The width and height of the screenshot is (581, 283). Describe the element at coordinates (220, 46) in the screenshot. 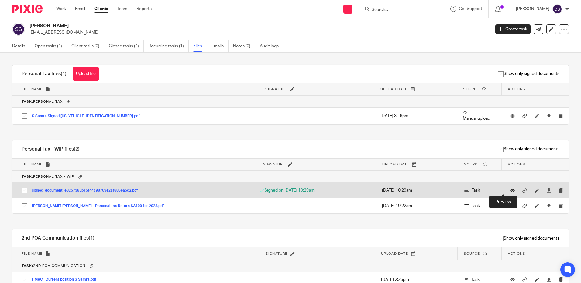

I see `a: Emails` at that location.